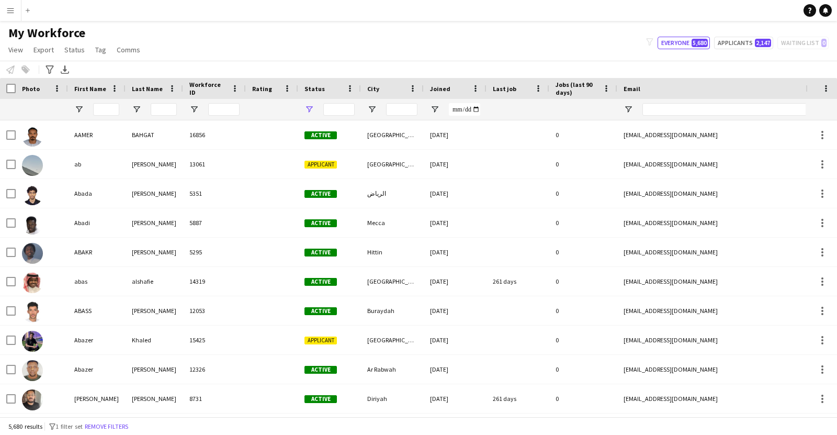 The image size is (837, 435). I want to click on div: ABAKR, so click(97, 252).